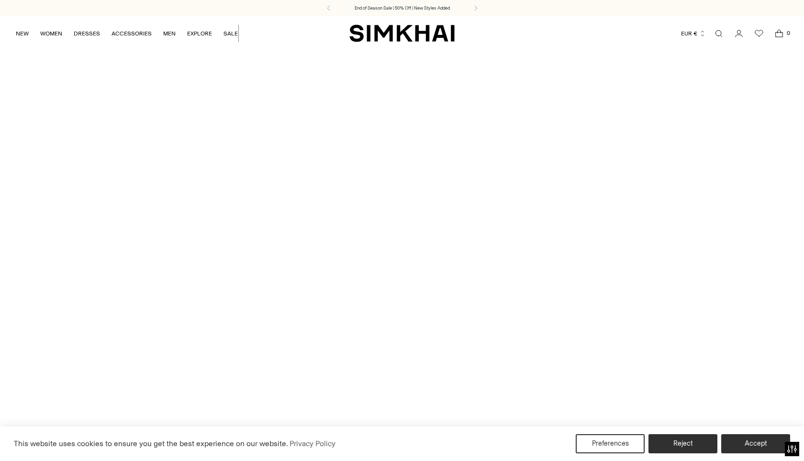 This screenshot has height=461, width=804. What do you see at coordinates (22, 34) in the screenshot?
I see `a: NEW` at bounding box center [22, 34].